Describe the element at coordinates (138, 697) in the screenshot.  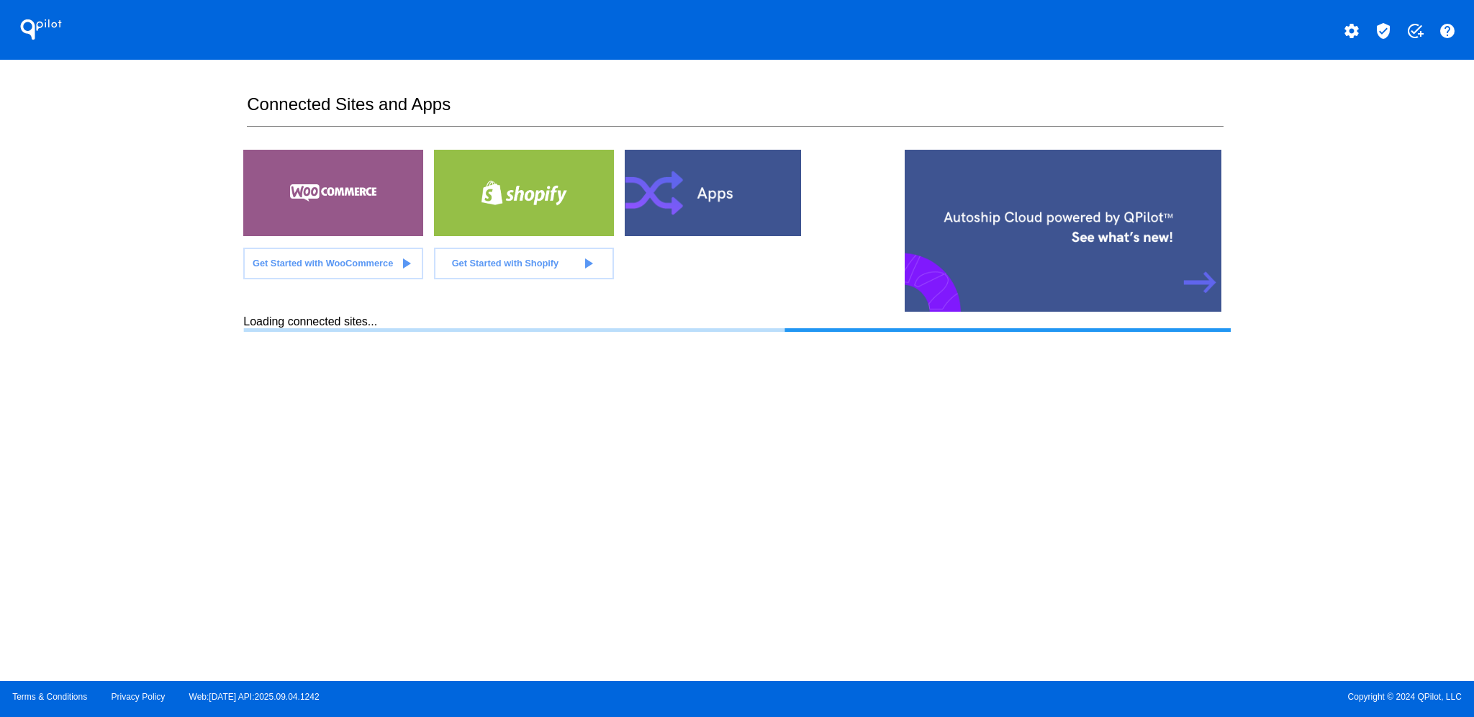
I see `a: Privacy Policy` at that location.